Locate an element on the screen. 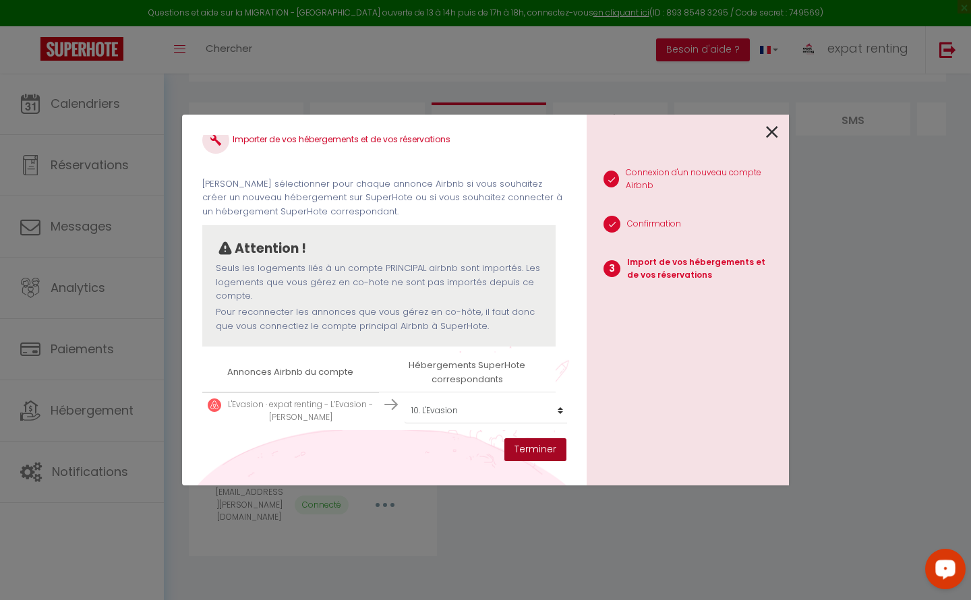 Image resolution: width=971 pixels, height=600 pixels. p: Import de vos hébergements et de vos réservations is located at coordinates (703, 269).